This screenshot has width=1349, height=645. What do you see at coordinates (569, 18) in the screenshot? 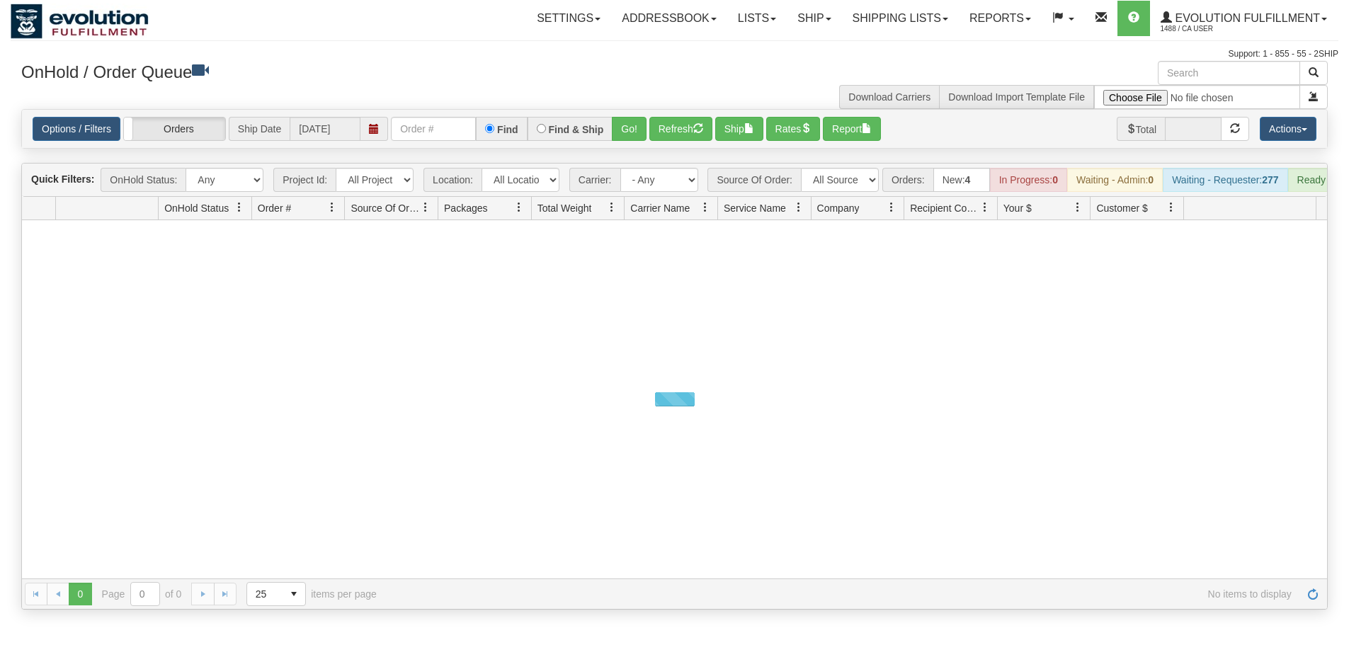
I see `a: Settings` at bounding box center [569, 18].